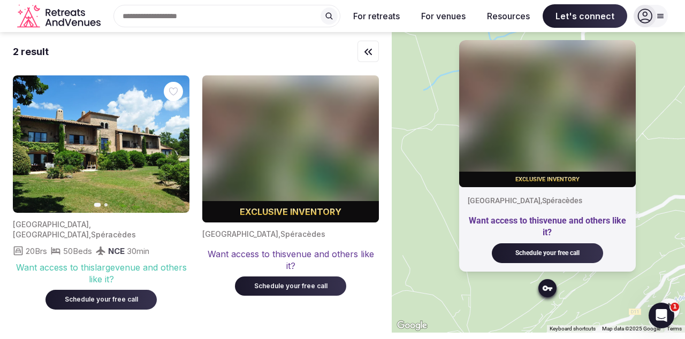  What do you see at coordinates (508, 16) in the screenshot?
I see `button: Resources` at bounding box center [508, 16].